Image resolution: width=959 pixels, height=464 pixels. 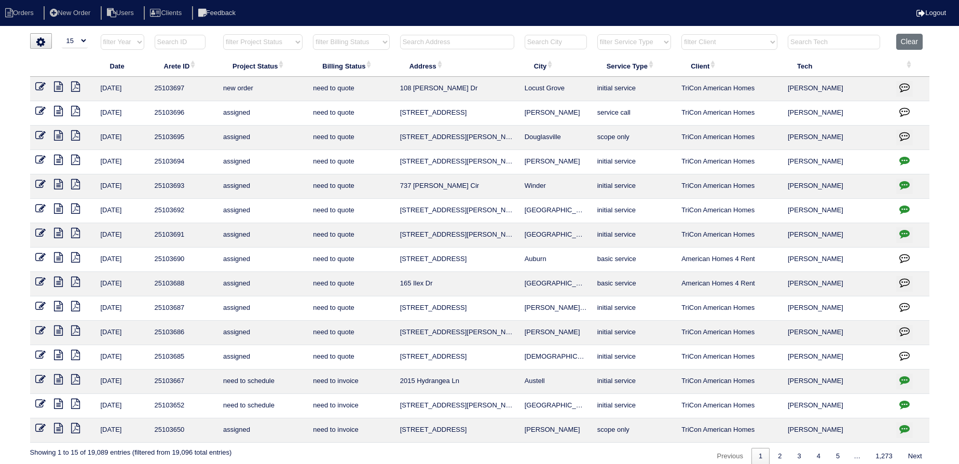 What do you see at coordinates (262, 66) in the screenshot?
I see `th: Project Status: activate to sort column ascending` at bounding box center [262, 66].